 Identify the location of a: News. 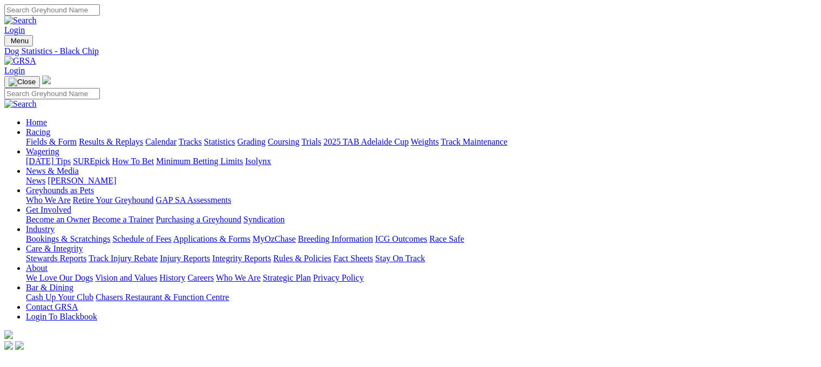
(36, 180).